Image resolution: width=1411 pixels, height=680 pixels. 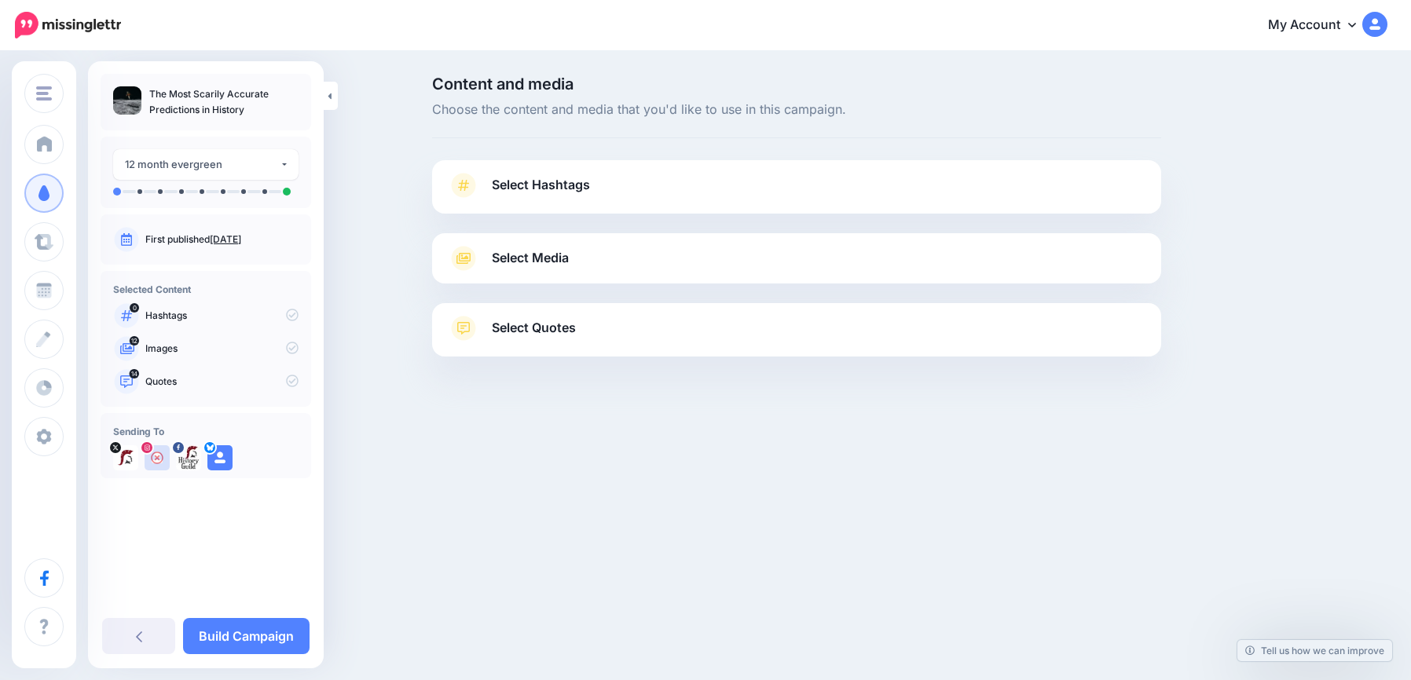 I want to click on a: Tell us how we can improve, so click(x=1315, y=651).